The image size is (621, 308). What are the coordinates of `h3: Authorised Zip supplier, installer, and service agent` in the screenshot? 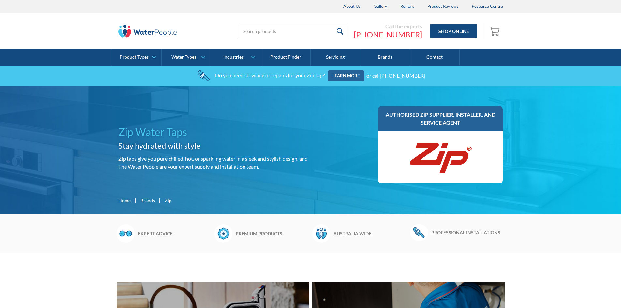 It's located at (441, 119).